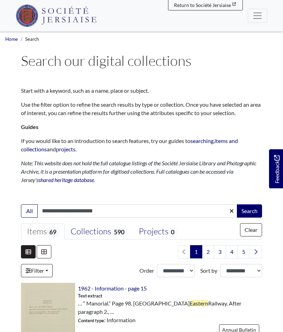  I want to click on label: Sort by, so click(208, 271).